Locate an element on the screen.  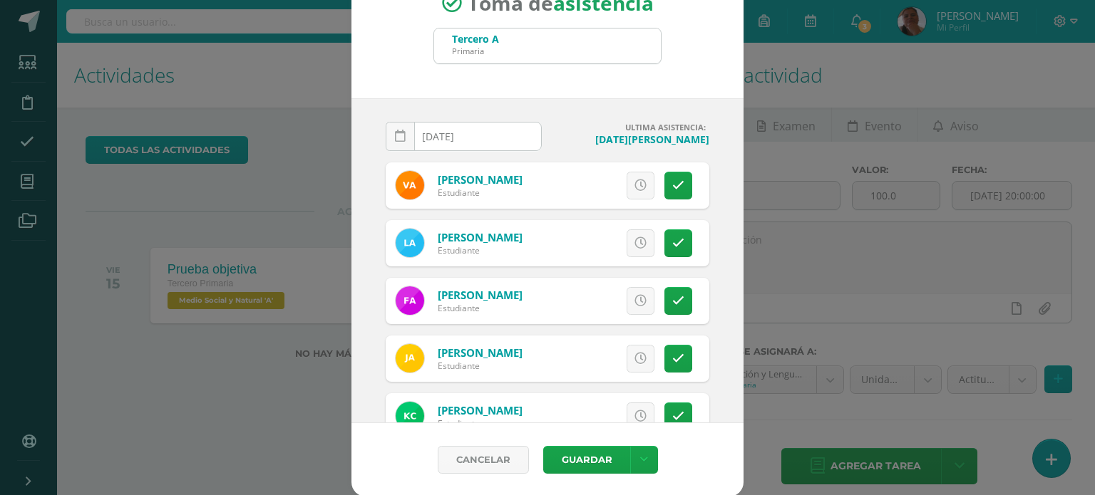
img: e8c2abea43a1135e999aa10092df01d7.png is located at coordinates (410, 359).